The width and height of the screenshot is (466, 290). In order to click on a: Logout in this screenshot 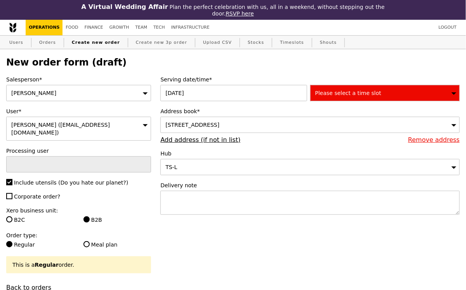, I will do `click(448, 28)`.